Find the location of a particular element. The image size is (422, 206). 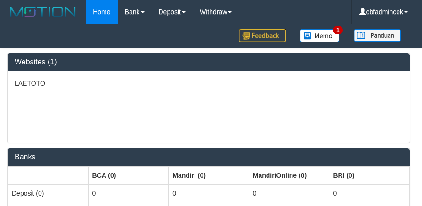

img: Button%20Memo.svg is located at coordinates (320, 36).